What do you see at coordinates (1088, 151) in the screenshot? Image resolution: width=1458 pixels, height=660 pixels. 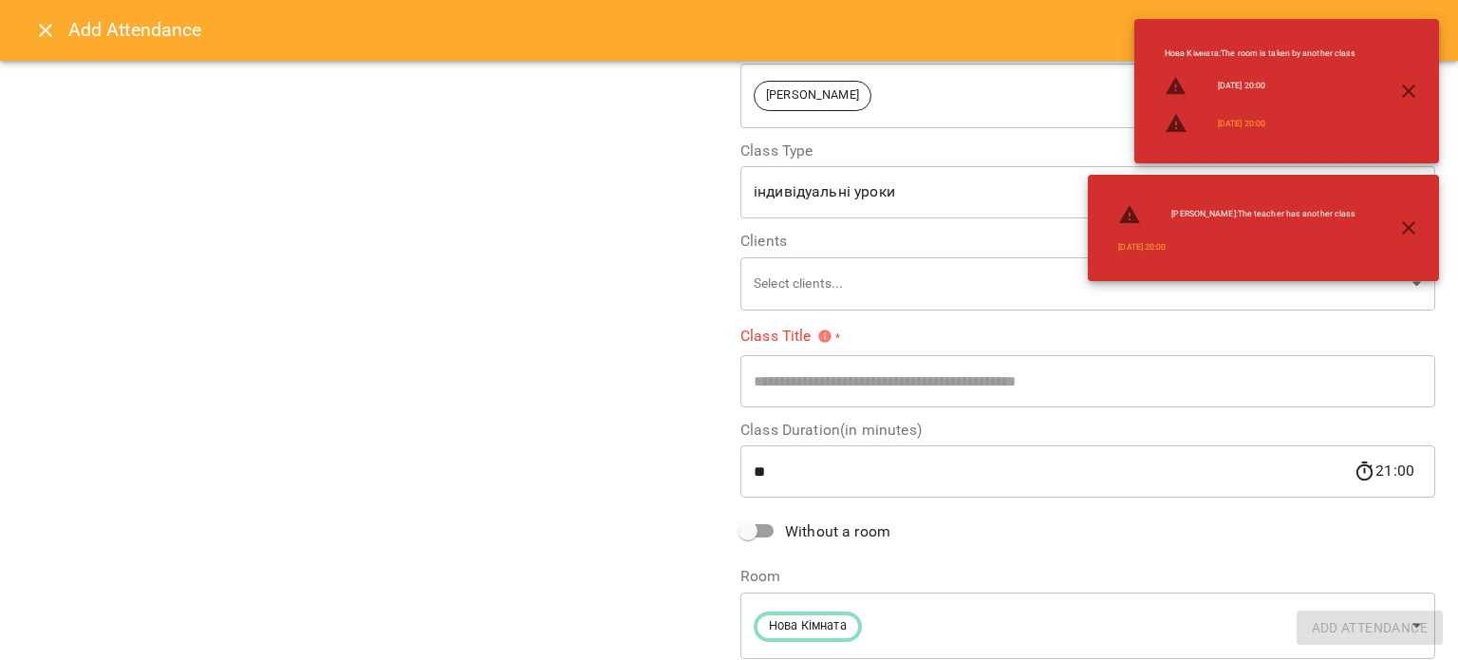 I see `label: Class Type` at bounding box center [1088, 151].